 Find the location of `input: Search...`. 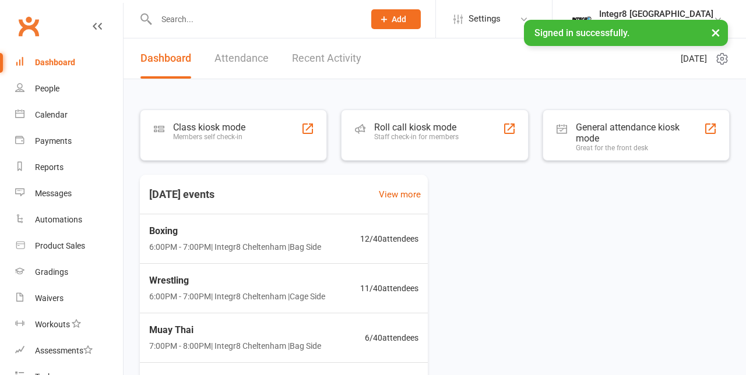

input: Search... is located at coordinates (254, 19).